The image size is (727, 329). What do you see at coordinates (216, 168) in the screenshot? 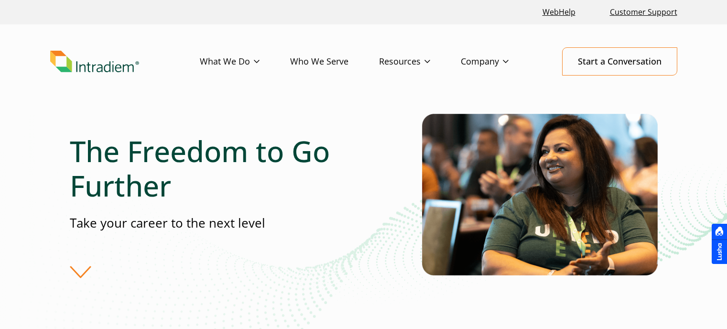
I see `h1: The Freedom to Go Further` at bounding box center [216, 168].